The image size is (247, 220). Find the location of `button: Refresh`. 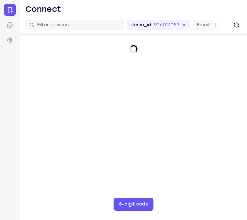

button: Refresh is located at coordinates (236, 25).